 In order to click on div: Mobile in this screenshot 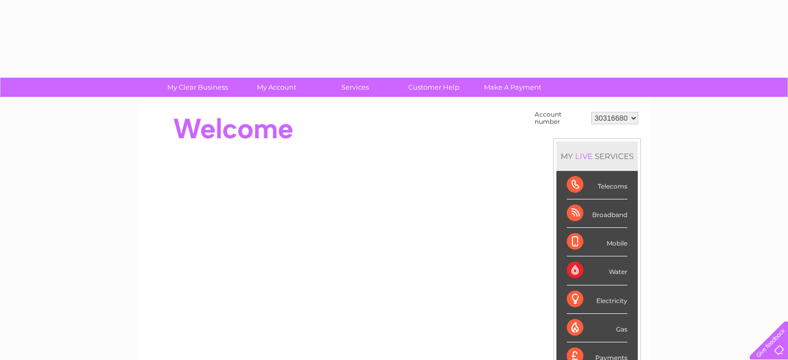, I will do `click(597, 242)`.